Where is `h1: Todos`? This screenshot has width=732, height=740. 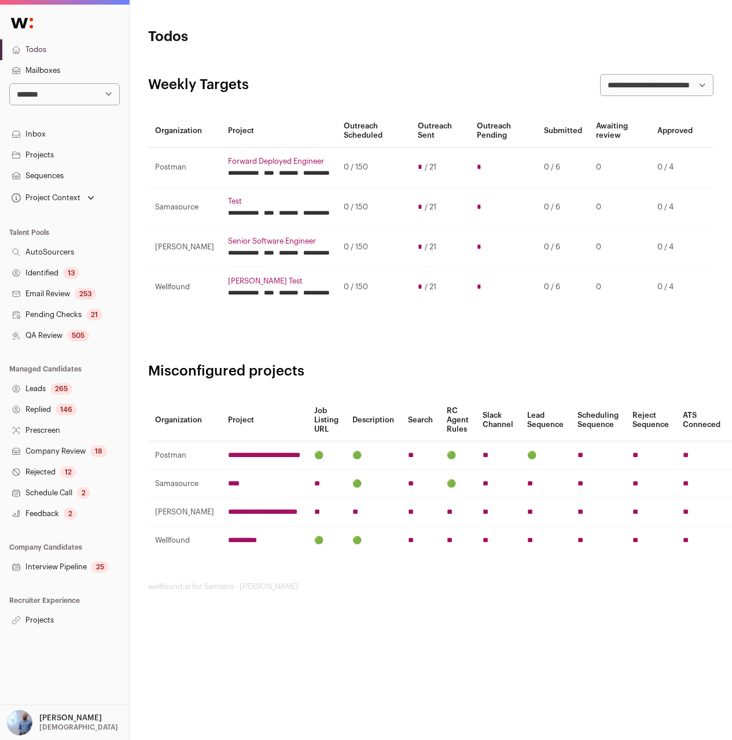
h1: Todos is located at coordinates (242, 37).